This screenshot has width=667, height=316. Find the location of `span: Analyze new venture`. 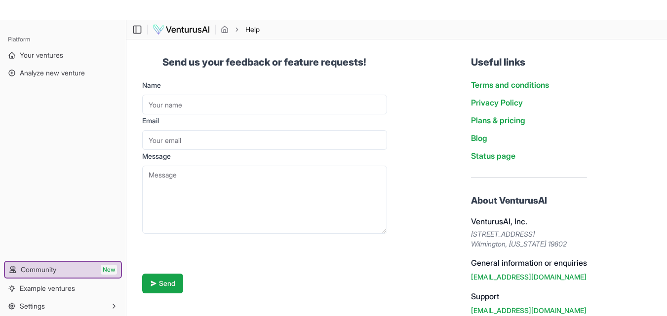

span: Analyze new venture is located at coordinates (52, 73).